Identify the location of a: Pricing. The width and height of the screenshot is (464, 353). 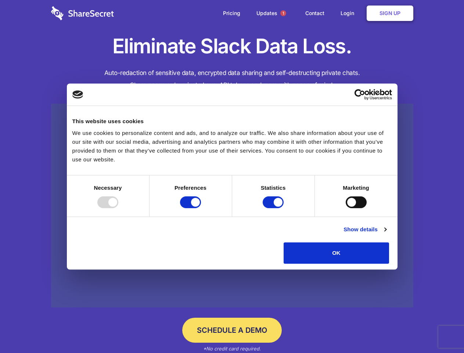
(232, 13).